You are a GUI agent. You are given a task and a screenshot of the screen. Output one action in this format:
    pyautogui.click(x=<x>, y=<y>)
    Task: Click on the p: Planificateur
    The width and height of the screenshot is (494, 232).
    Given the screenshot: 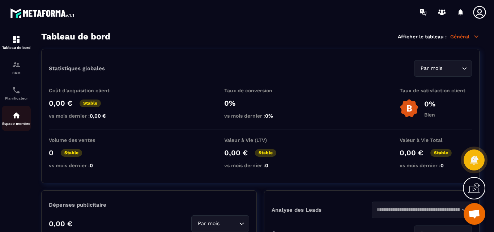 What is the action you would take?
    pyautogui.click(x=16, y=98)
    